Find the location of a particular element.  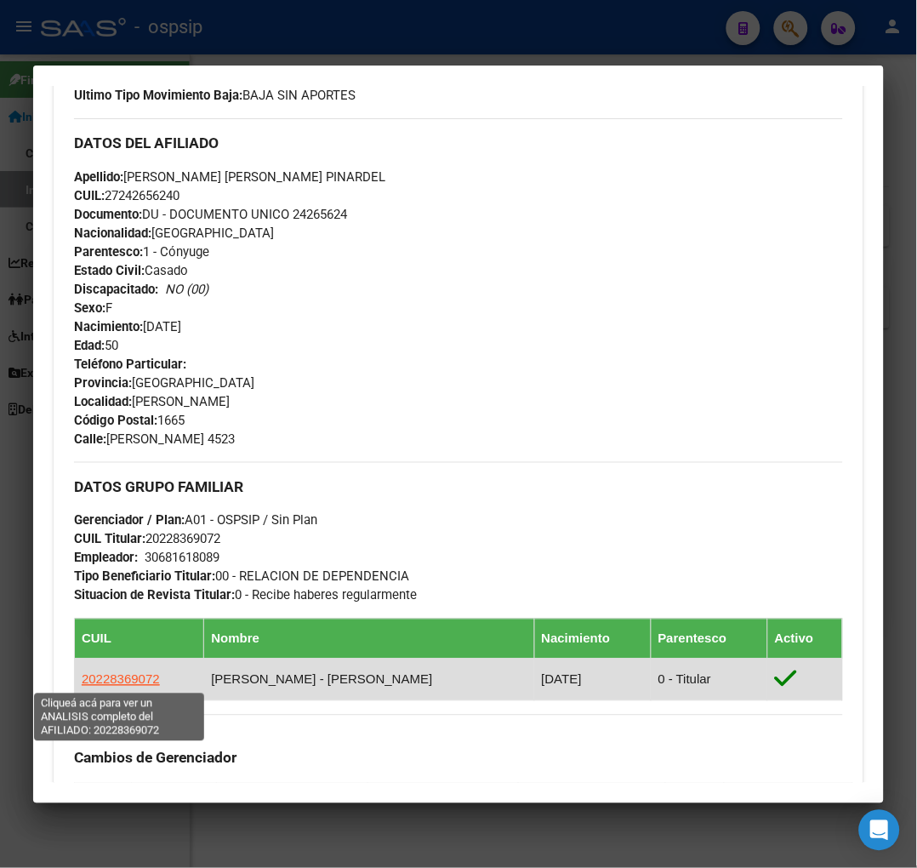

i: NO (00) is located at coordinates (186, 289).